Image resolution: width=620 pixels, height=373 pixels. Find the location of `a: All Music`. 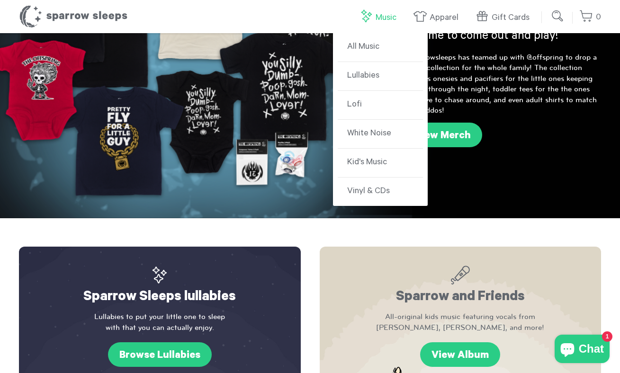

a: All Music is located at coordinates (380, 47).